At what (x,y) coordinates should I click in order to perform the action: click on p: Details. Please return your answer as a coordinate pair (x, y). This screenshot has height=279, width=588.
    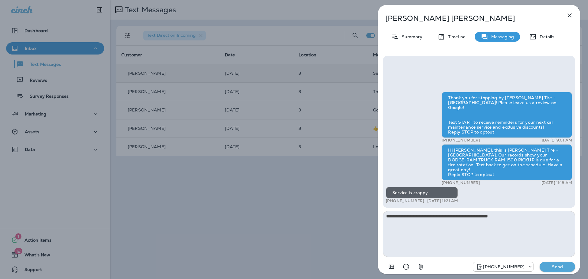
    Looking at the image, I should click on (546, 37).